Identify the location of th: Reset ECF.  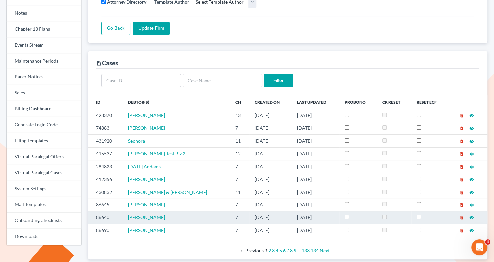
(430, 102).